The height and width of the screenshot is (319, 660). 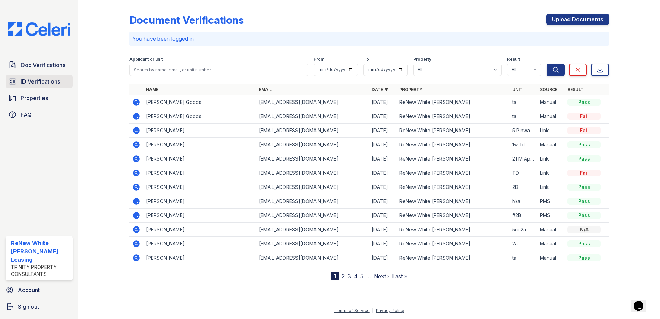 I want to click on div: 1, so click(x=335, y=276).